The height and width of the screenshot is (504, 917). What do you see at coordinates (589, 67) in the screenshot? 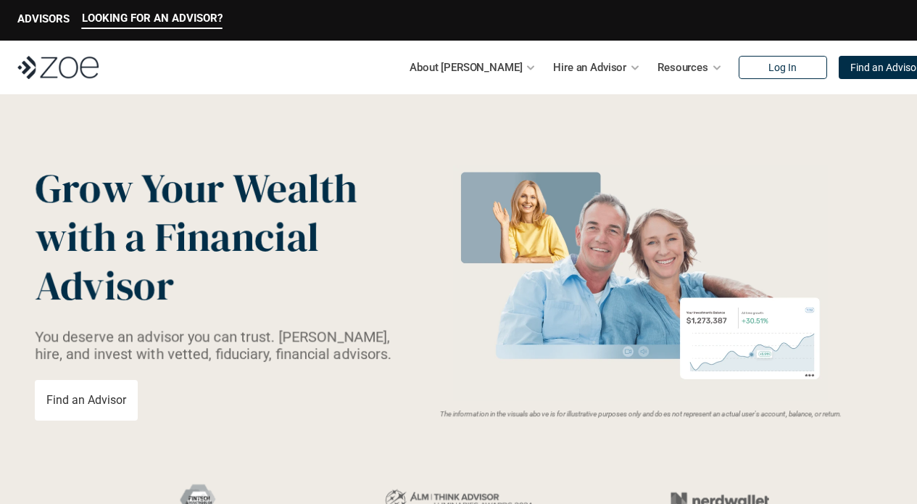
I see `p: Hire an Advisor` at bounding box center [589, 67].